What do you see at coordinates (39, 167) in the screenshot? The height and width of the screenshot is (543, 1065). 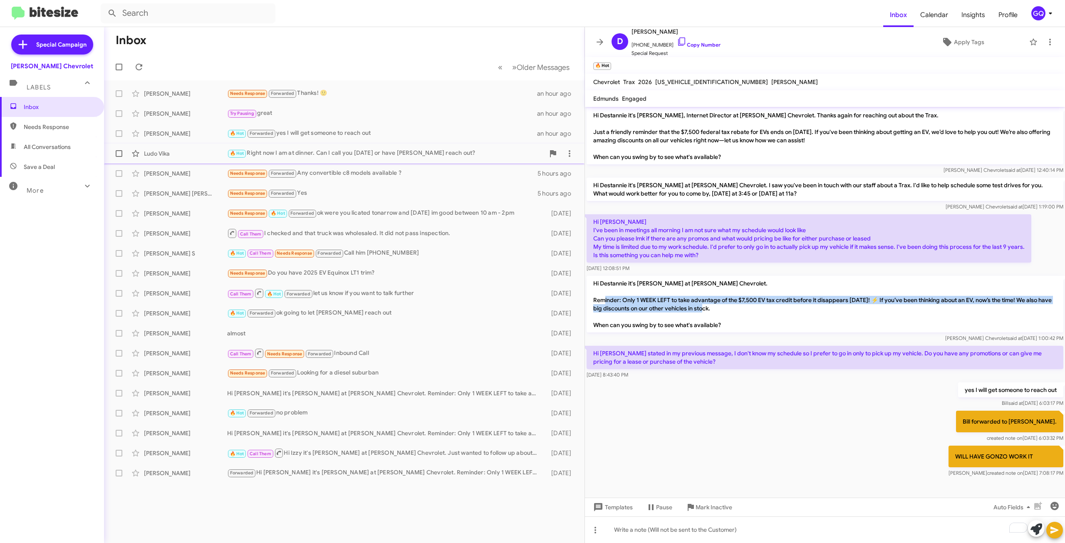 I see `span: Save a Deal` at bounding box center [39, 167].